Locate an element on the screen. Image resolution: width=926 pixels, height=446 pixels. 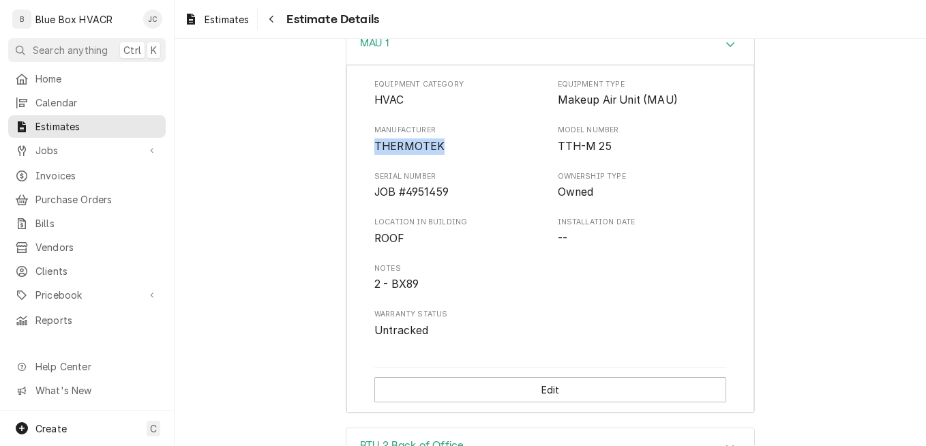
div: MAU 1 is located at coordinates (550, 219).